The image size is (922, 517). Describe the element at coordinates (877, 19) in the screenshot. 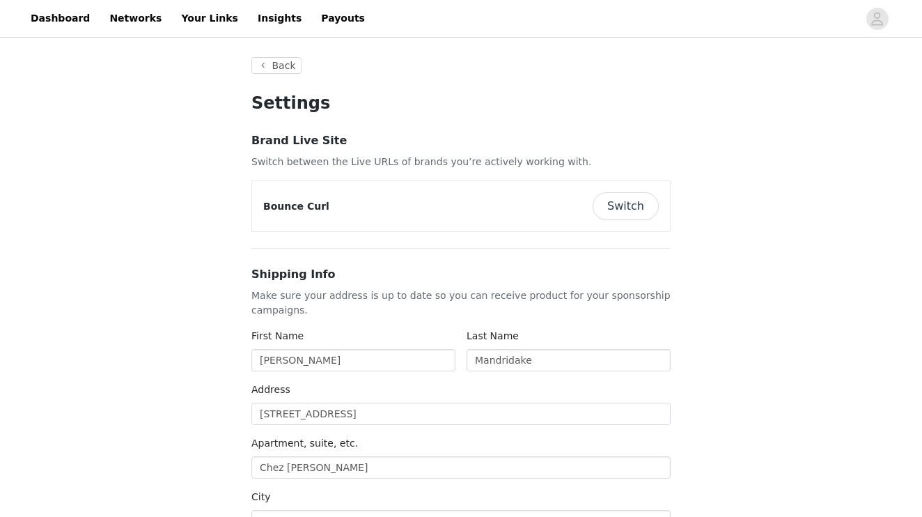

I see `div: avatar` at that location.